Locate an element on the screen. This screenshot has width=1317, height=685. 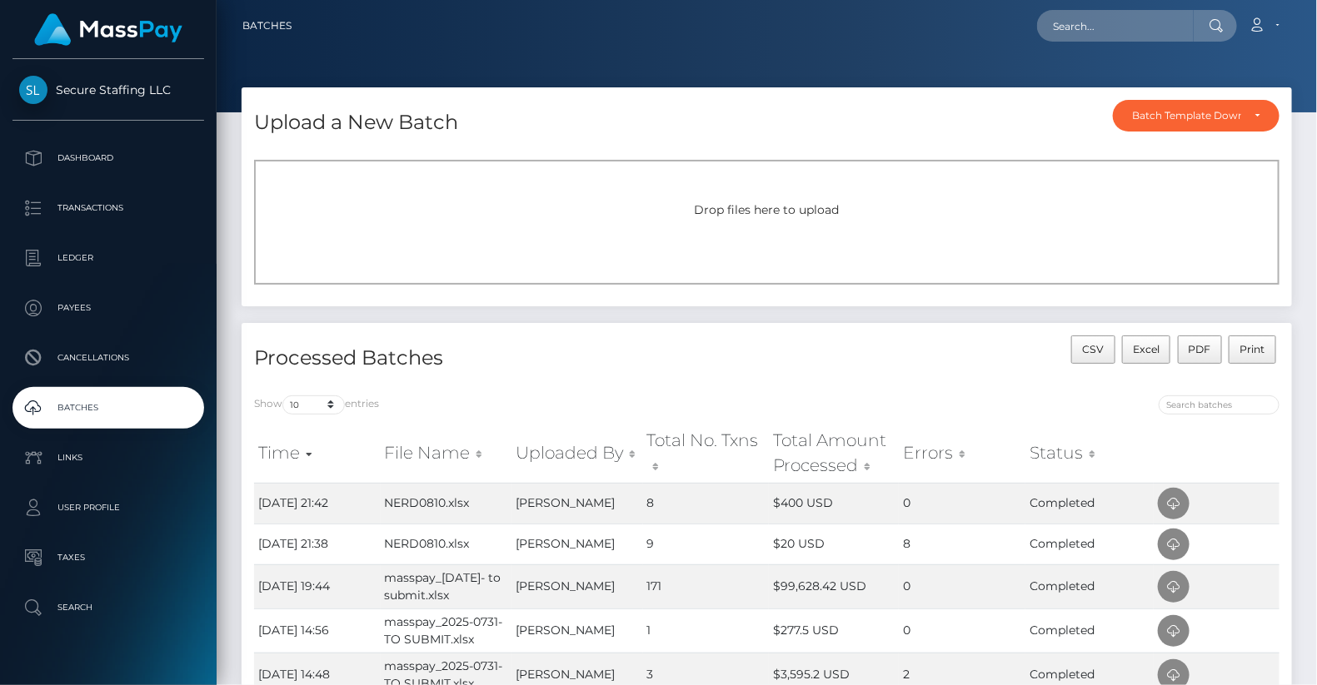
span: PDF is located at coordinates (1199, 349).